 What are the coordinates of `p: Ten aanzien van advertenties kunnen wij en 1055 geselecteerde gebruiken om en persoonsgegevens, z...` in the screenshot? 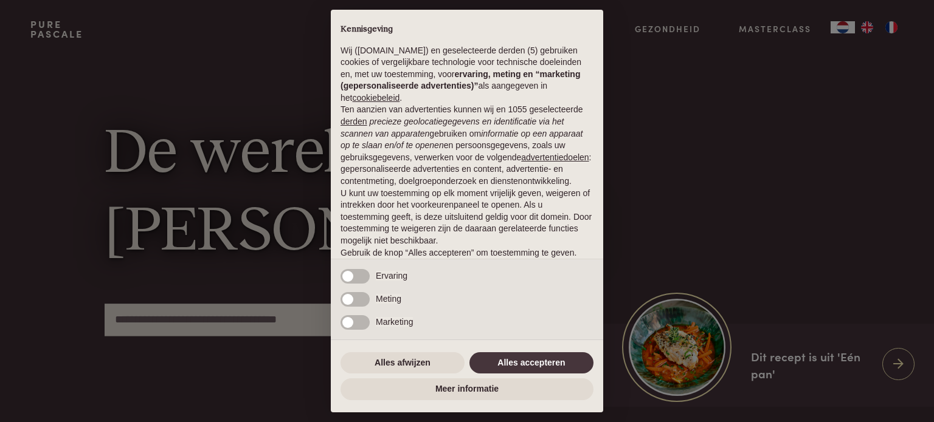 It's located at (467, 145).